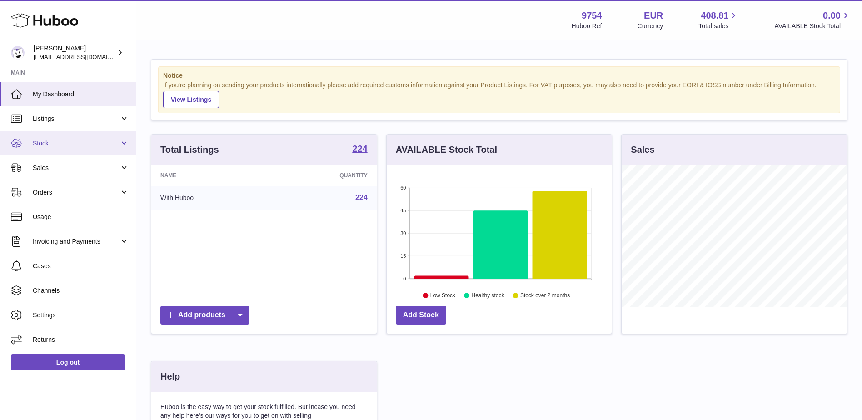 Image resolution: width=862 pixels, height=420 pixels. Describe the element at coordinates (499, 95) in the screenshot. I see `div: If you're planning on sending your products internationally please add required customs informati...` at that location.